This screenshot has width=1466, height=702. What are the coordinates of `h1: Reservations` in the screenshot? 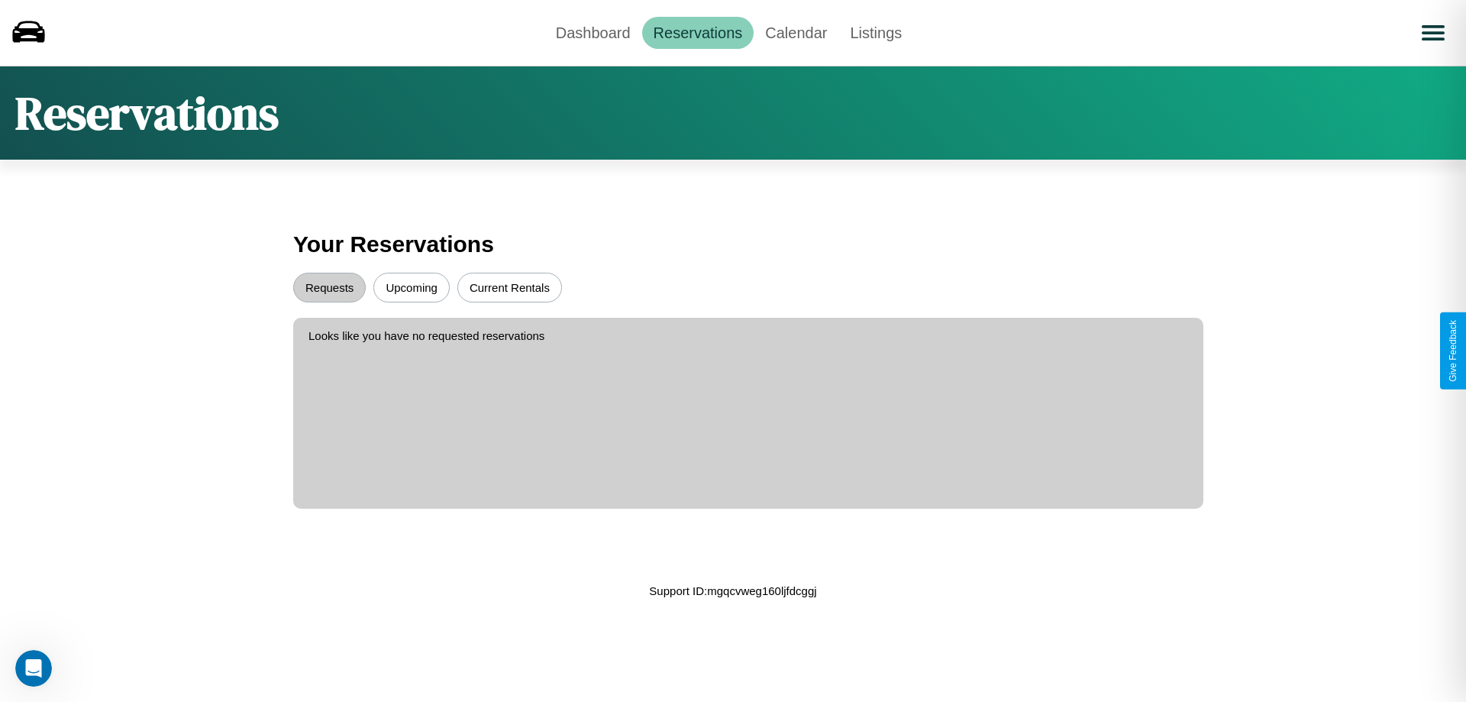 It's located at (147, 113).